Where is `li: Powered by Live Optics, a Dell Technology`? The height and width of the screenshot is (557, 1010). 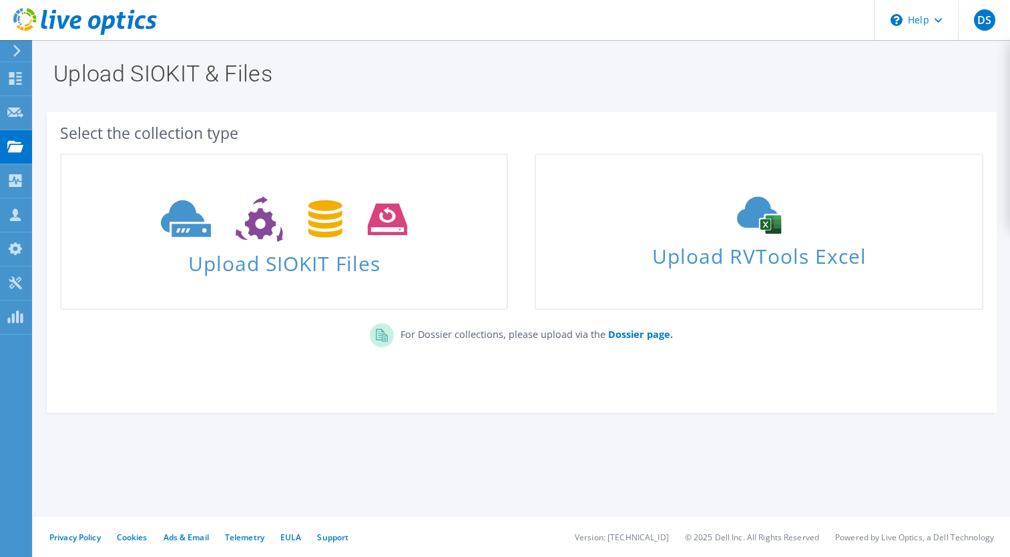
li: Powered by Live Optics, a Dell Technology is located at coordinates (915, 537).